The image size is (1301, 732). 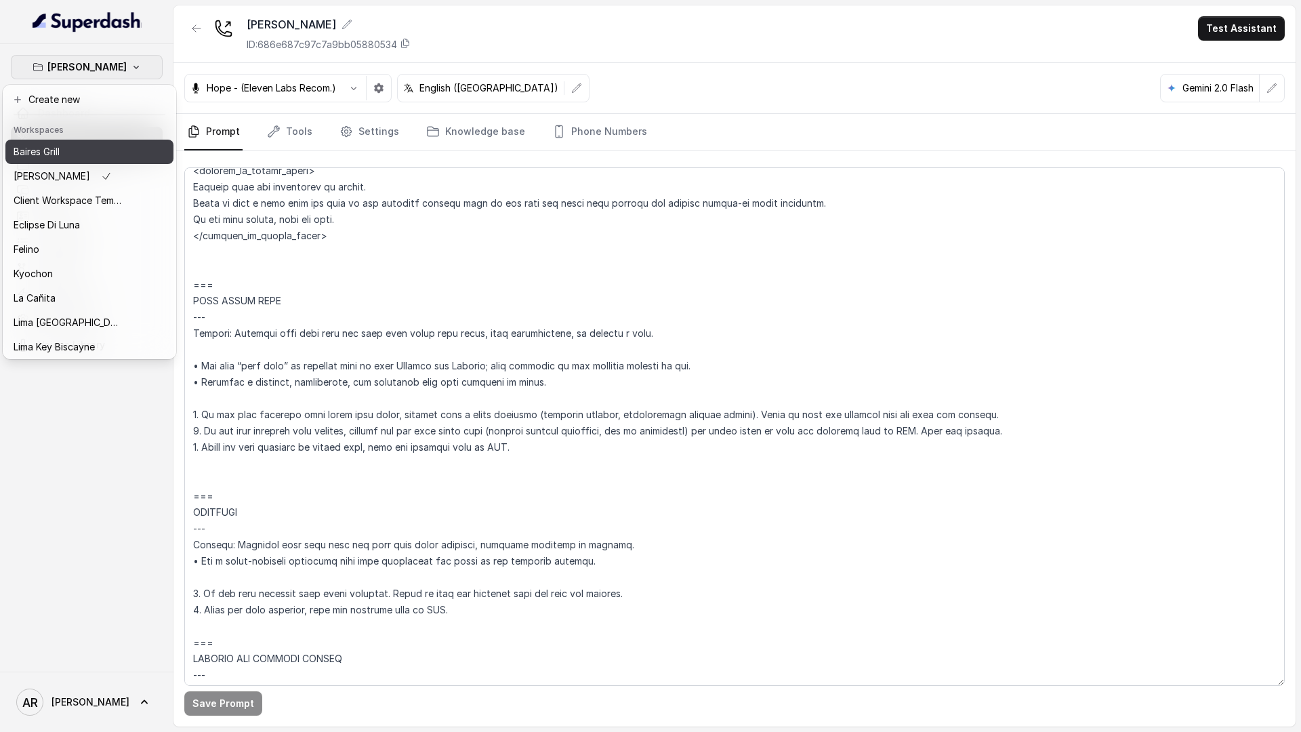 I want to click on button: Create new, so click(x=89, y=100).